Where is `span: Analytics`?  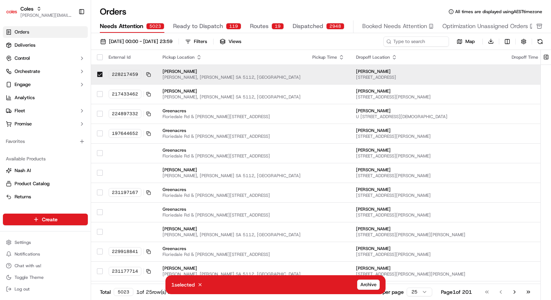 span: Analytics is located at coordinates (24, 98).